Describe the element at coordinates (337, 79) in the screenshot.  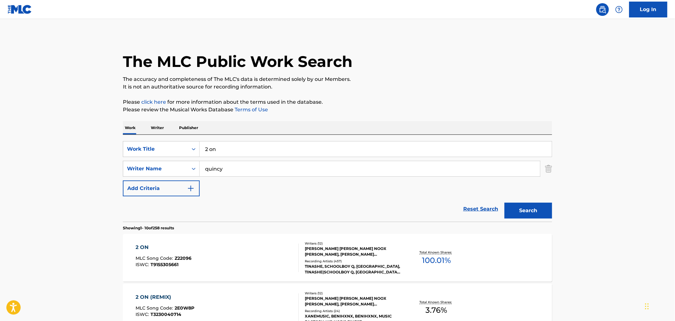
I see `p: The accuracy and completeness of The MLC's data is determined solely by our Members.` at that location.